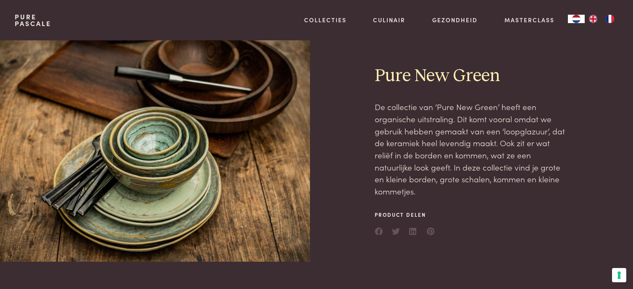  I want to click on a: Collecties, so click(325, 20).